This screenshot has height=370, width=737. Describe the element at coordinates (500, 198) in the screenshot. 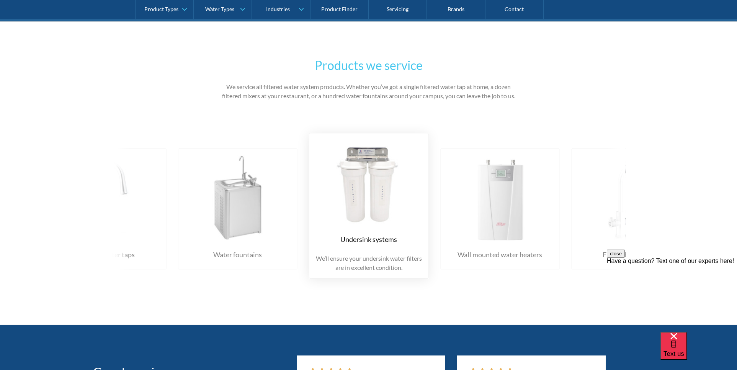

I see `img: Wall mounted water heaters` at that location.